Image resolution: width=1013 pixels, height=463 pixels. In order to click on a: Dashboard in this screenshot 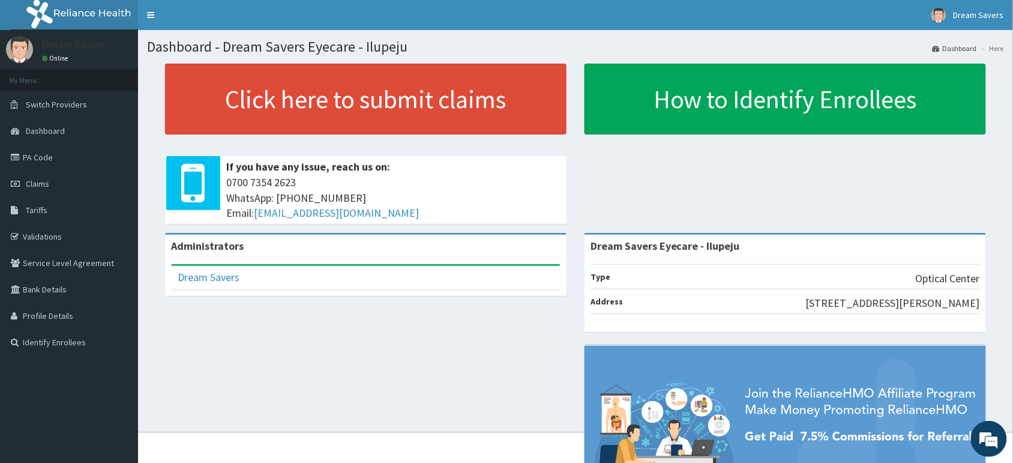, I will do `click(954, 48)`.